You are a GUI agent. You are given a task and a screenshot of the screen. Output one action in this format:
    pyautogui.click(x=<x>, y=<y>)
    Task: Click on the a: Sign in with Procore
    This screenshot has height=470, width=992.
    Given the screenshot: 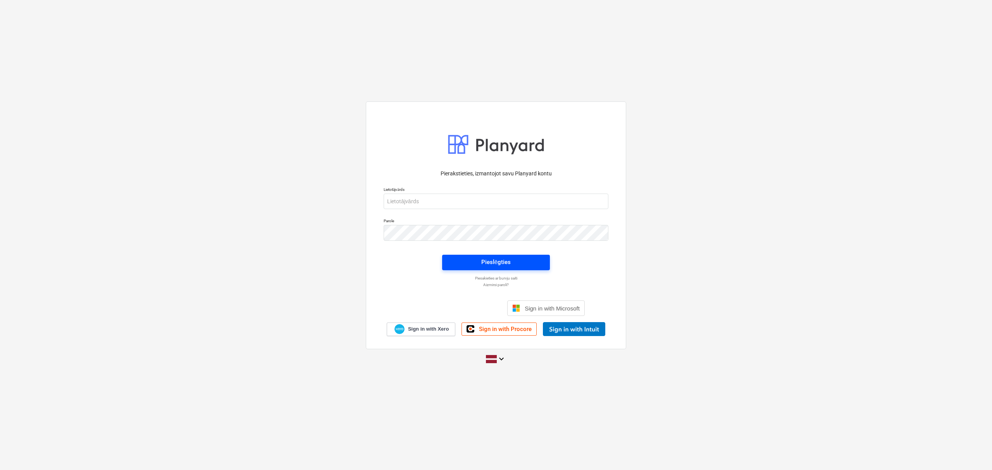 What is the action you would take?
    pyautogui.click(x=499, y=329)
    